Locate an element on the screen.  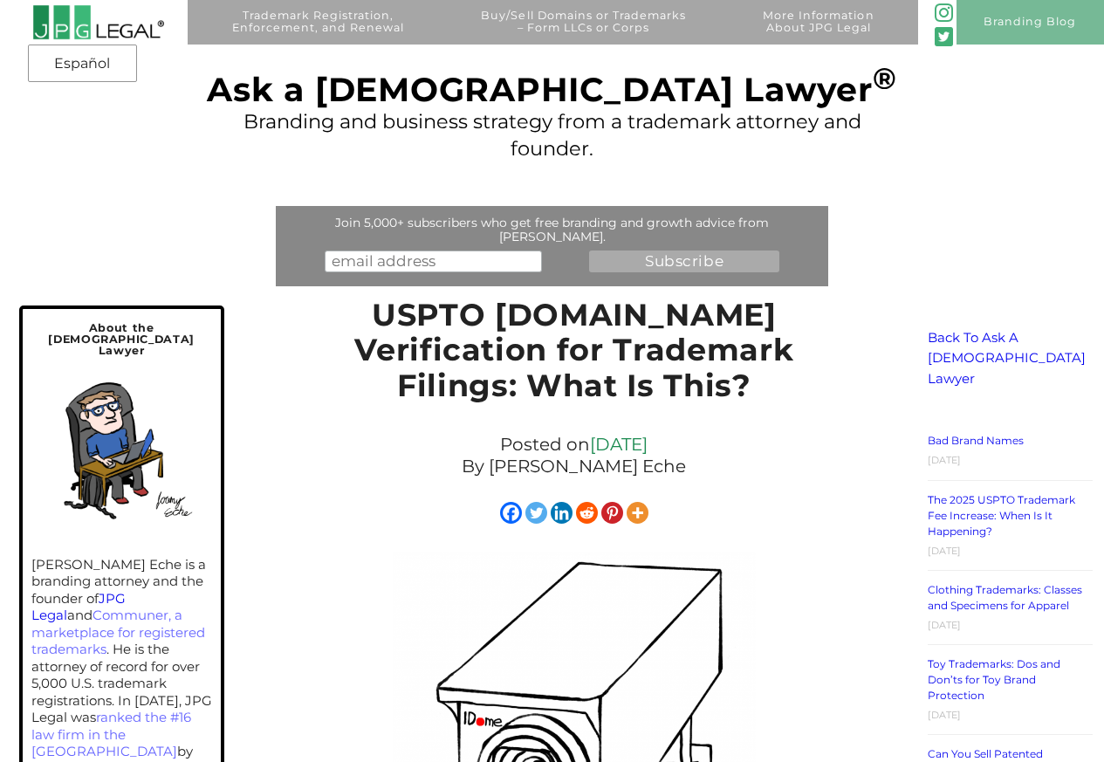
input: Subscribe is located at coordinates (684, 261).